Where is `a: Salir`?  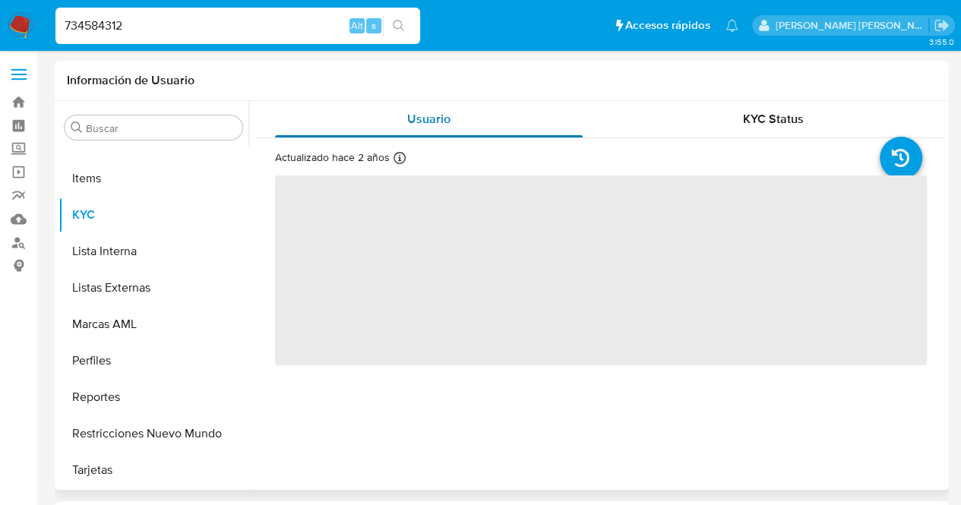 a: Salir is located at coordinates (941, 25).